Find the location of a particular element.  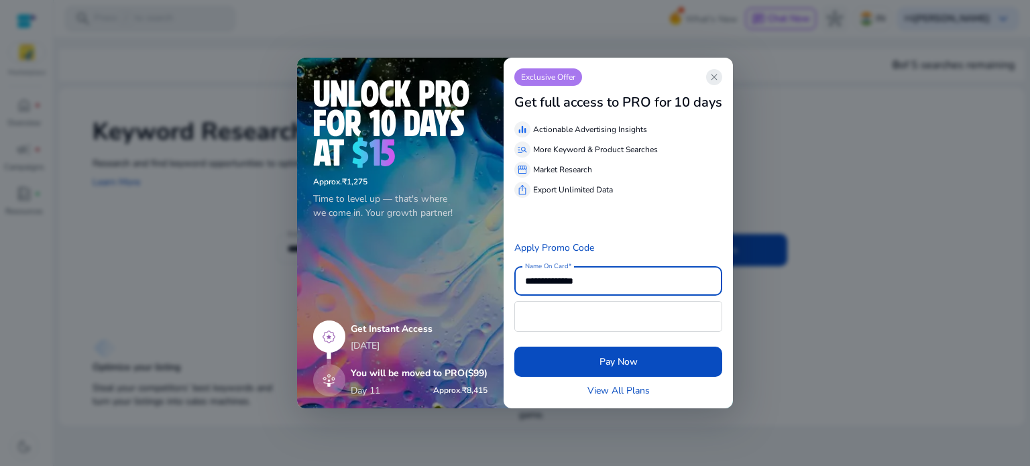

span: equalizer is located at coordinates (522, 129).